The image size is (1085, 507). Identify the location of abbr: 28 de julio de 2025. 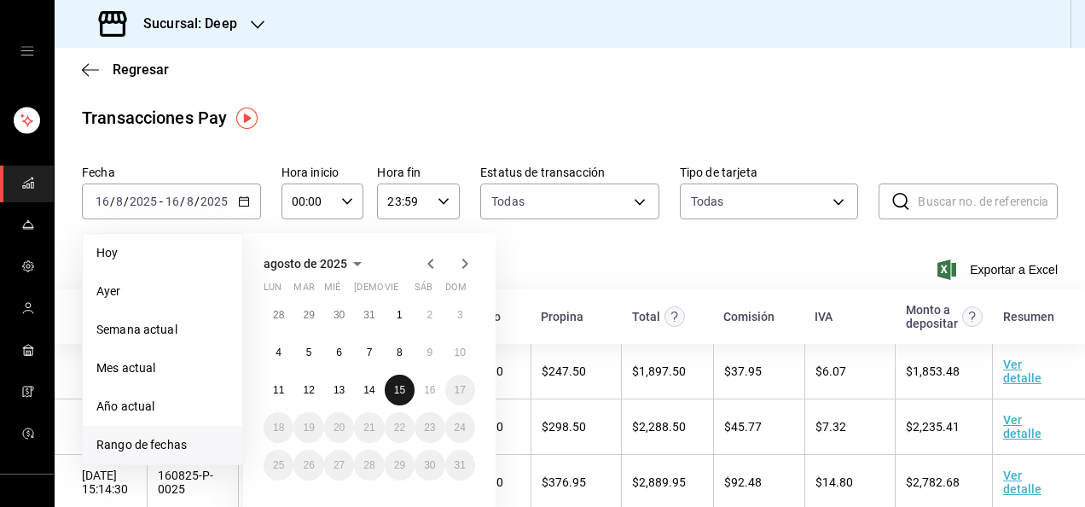
(278, 315).